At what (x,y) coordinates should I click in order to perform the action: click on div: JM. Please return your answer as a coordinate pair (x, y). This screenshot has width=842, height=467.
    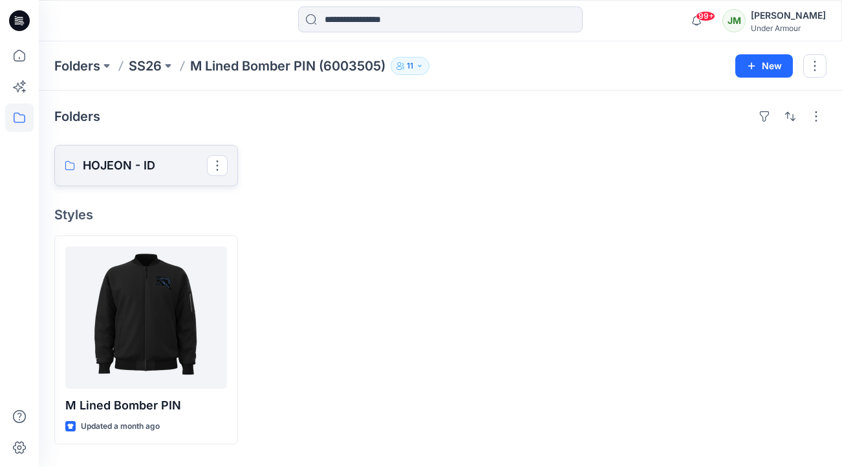
    Looking at the image, I should click on (734, 21).